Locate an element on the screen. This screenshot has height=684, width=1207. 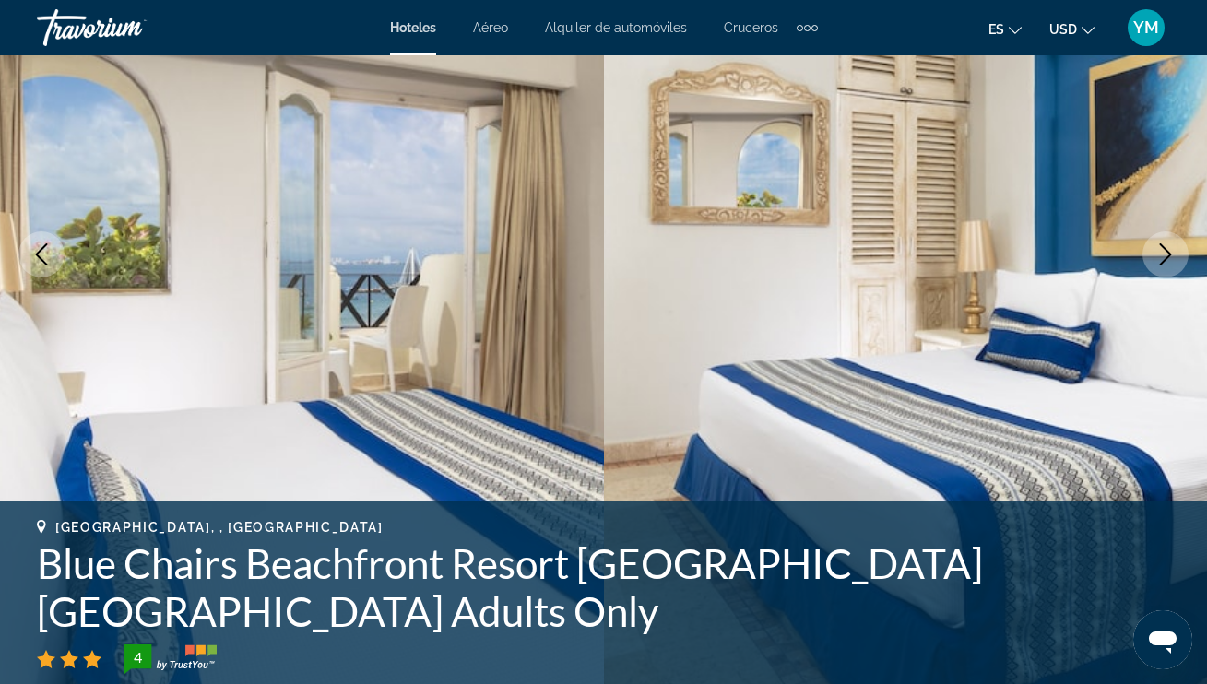
button: Change language is located at coordinates (1005, 29).